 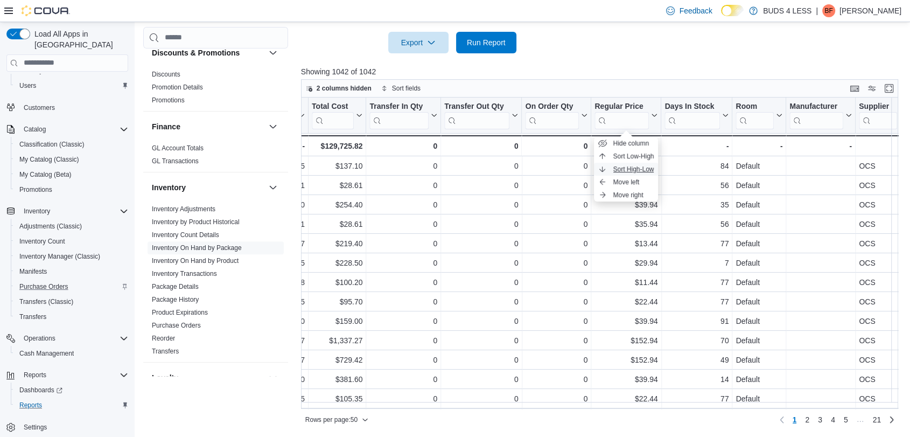 What do you see at coordinates (854, 88) in the screenshot?
I see `button: Keyboard shortcuts` at bounding box center [854, 88].